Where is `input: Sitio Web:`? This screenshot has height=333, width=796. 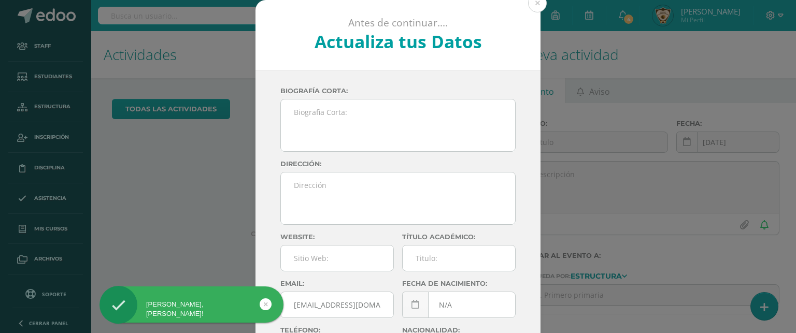 input: Sitio Web: is located at coordinates (337, 258).